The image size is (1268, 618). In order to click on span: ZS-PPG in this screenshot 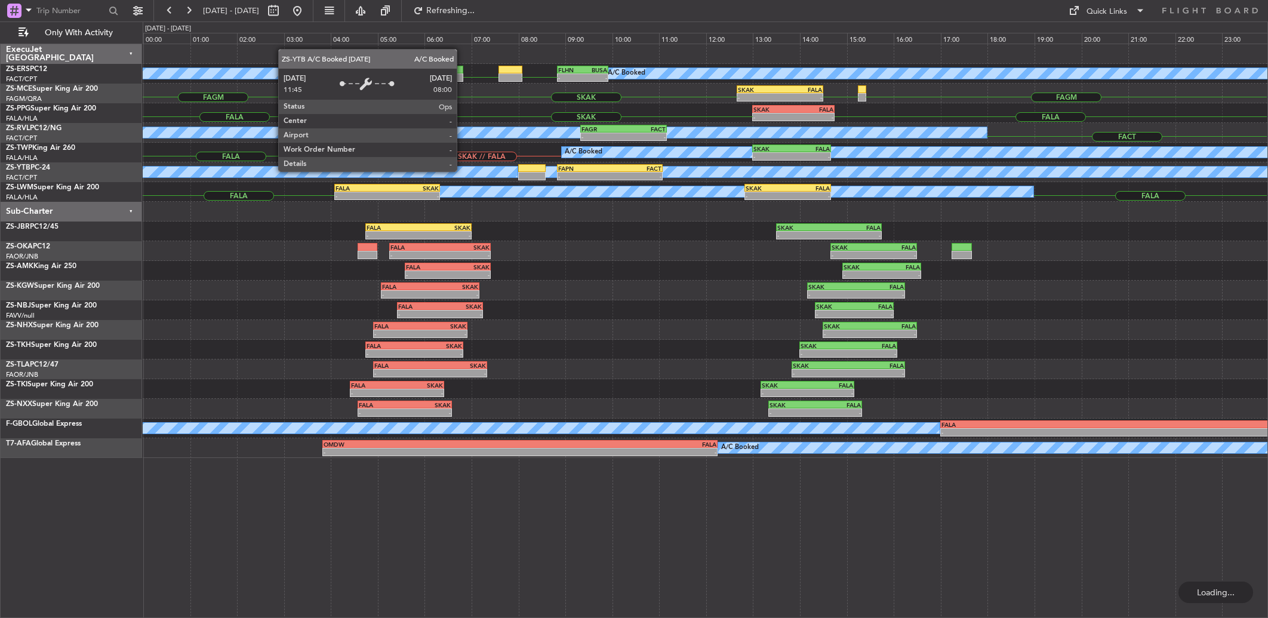, I will do `click(18, 109)`.